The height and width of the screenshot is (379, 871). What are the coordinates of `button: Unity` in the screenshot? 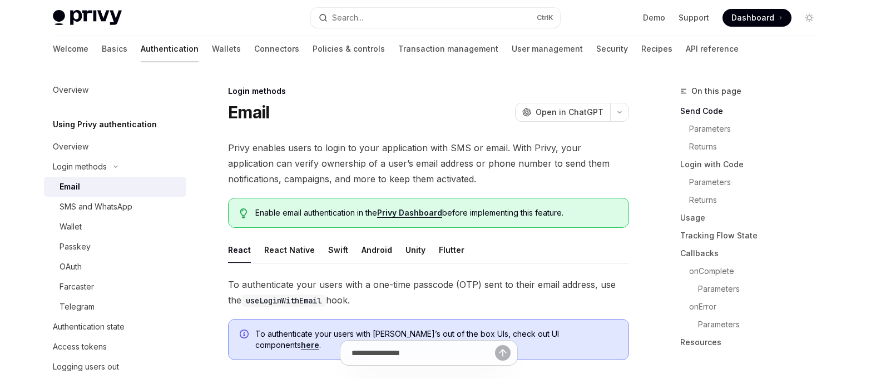 It's located at (415, 250).